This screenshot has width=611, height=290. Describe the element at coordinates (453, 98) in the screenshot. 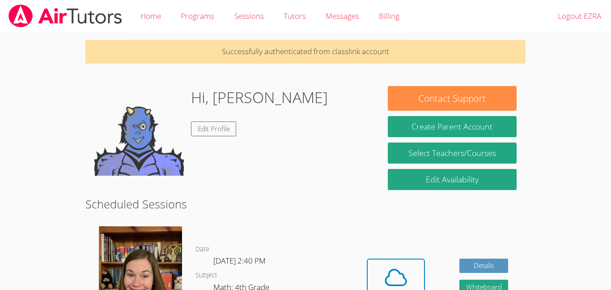

I see `button: Contact Support` at that location.